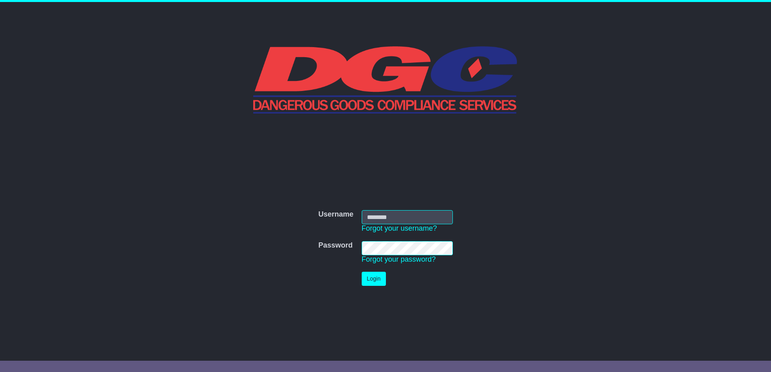 Image resolution: width=771 pixels, height=372 pixels. I want to click on img: DGC QLD, so click(385, 79).